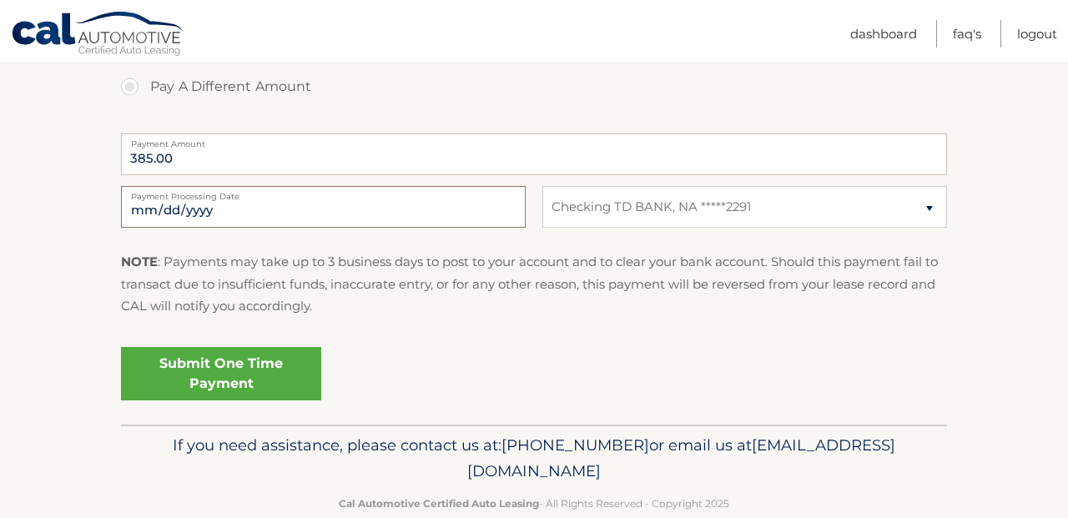  What do you see at coordinates (534, 503) in the screenshot?
I see `p: - All Rights Reserved - Copyright 2025` at bounding box center [534, 503].